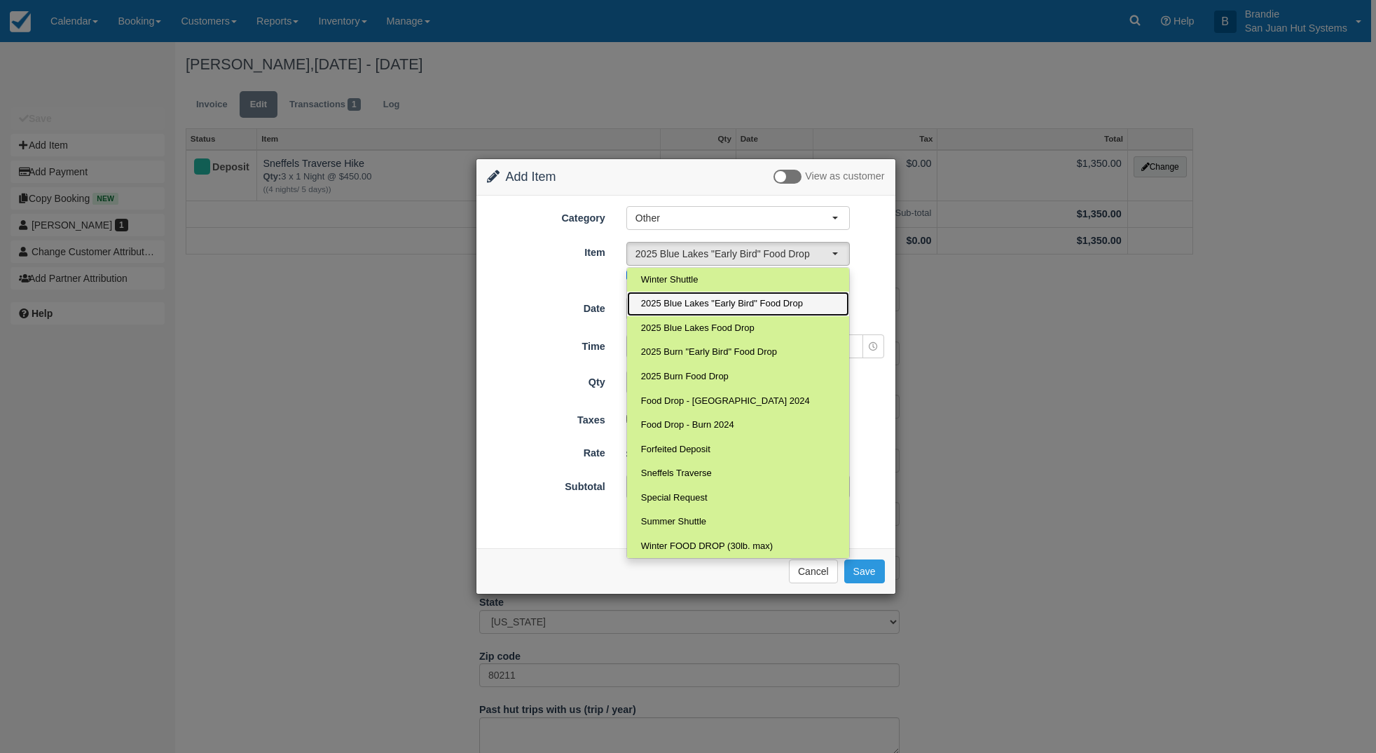  What do you see at coordinates (674, 521) in the screenshot?
I see `span: Summer Shuttle` at bounding box center [674, 521].